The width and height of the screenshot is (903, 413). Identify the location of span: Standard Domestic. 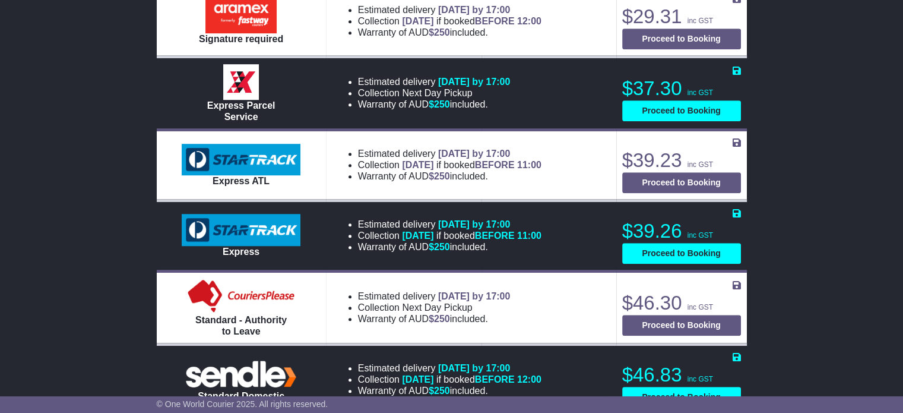
(241, 395).